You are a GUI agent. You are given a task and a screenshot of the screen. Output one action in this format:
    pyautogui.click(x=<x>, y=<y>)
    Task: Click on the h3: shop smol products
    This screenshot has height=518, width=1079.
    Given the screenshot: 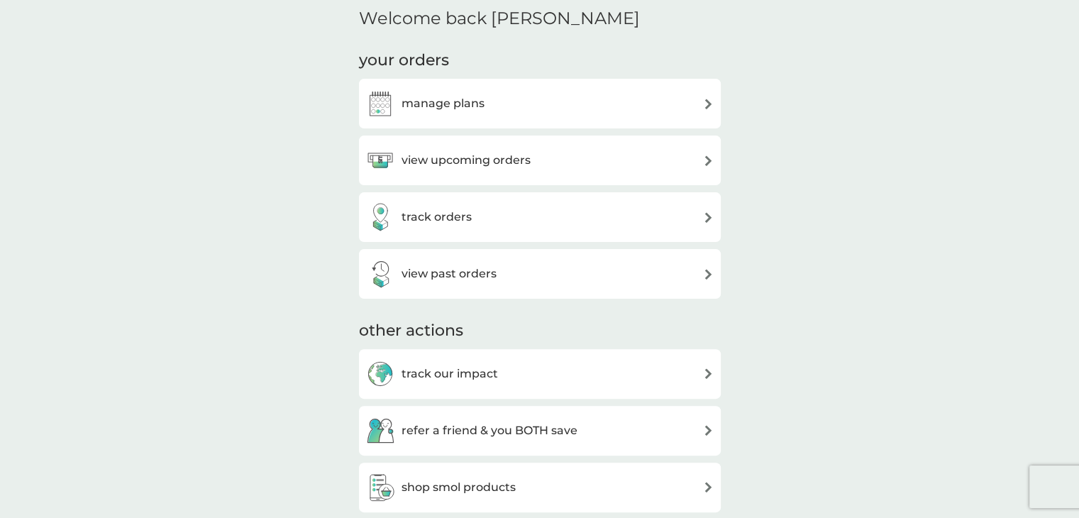 What is the action you would take?
    pyautogui.click(x=458, y=488)
    